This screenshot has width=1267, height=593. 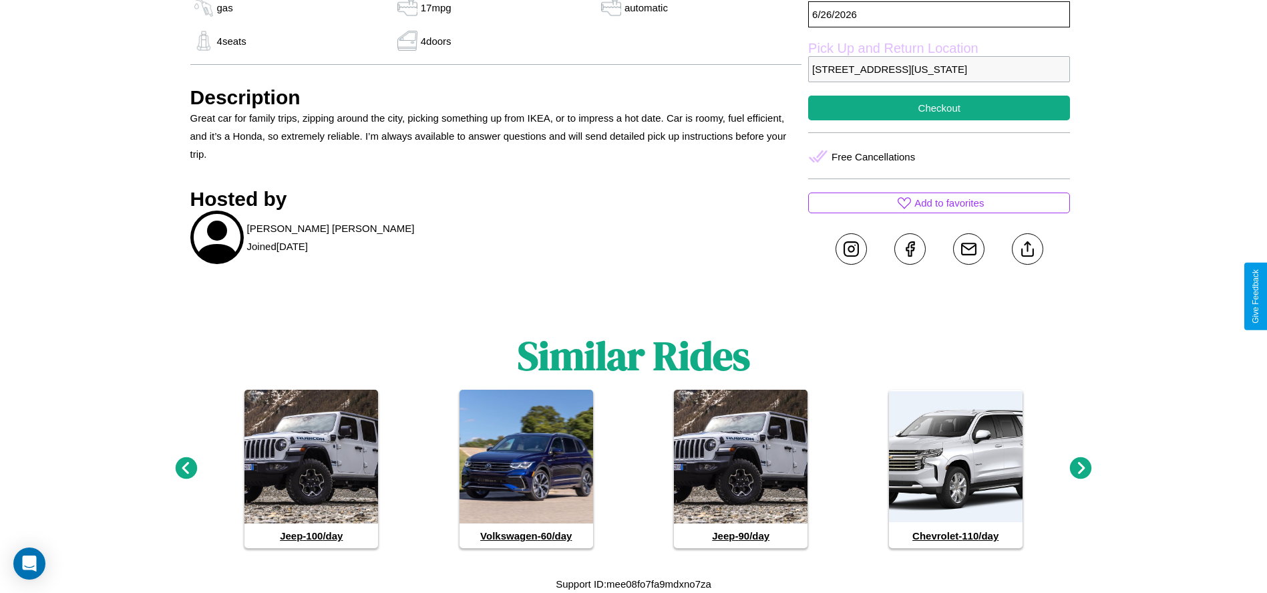 I want to click on h1: Similar Rides, so click(x=634, y=355).